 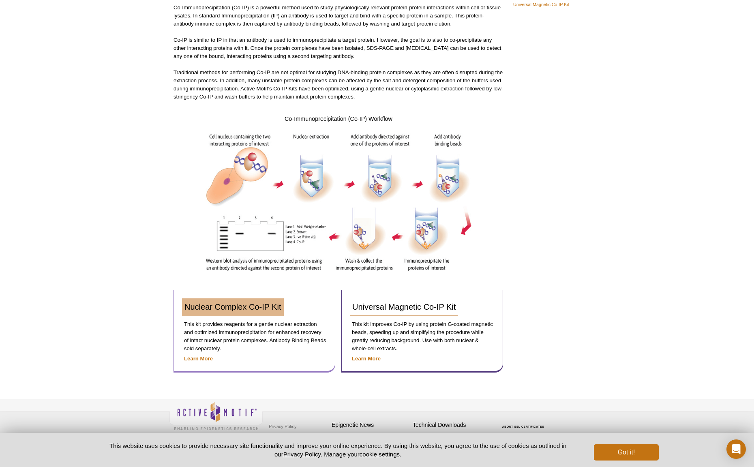 What do you see at coordinates (422, 336) in the screenshot?
I see `p: This kit improves Co-IP by using protein G-coated magnetic beads, speeding up and simplifying the...` at bounding box center [422, 336].